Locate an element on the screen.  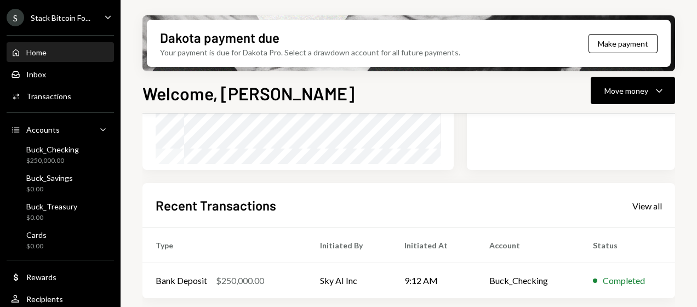
div: Transactions is located at coordinates (49, 96).